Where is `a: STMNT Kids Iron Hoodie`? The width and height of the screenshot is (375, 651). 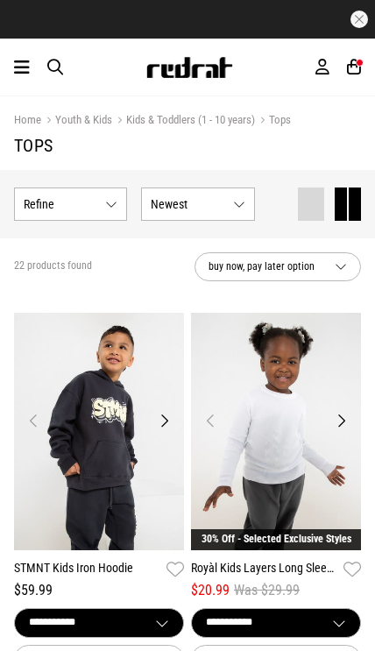 a: STMNT Kids Iron Hoodie is located at coordinates (87, 570).